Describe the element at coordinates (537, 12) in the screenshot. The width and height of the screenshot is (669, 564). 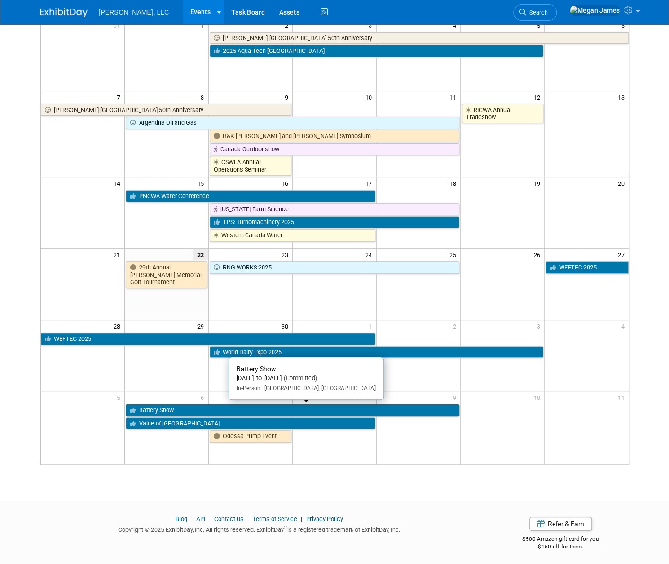
I see `span: Search` at that location.